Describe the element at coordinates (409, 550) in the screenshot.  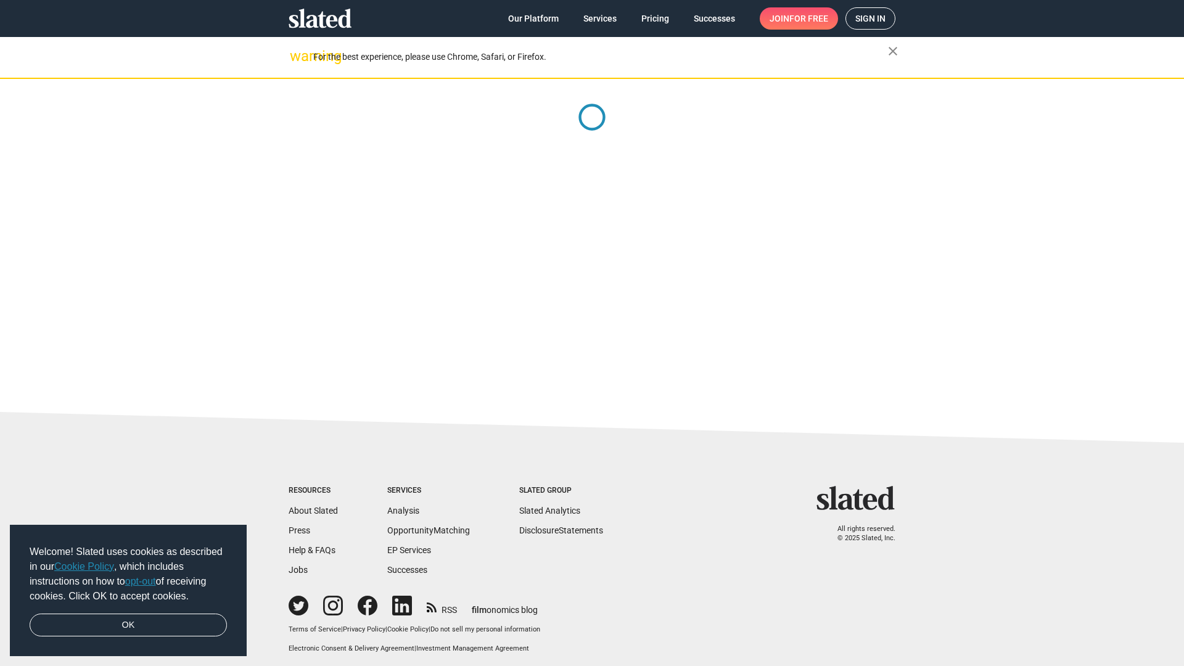
I see `a: EP Services` at that location.